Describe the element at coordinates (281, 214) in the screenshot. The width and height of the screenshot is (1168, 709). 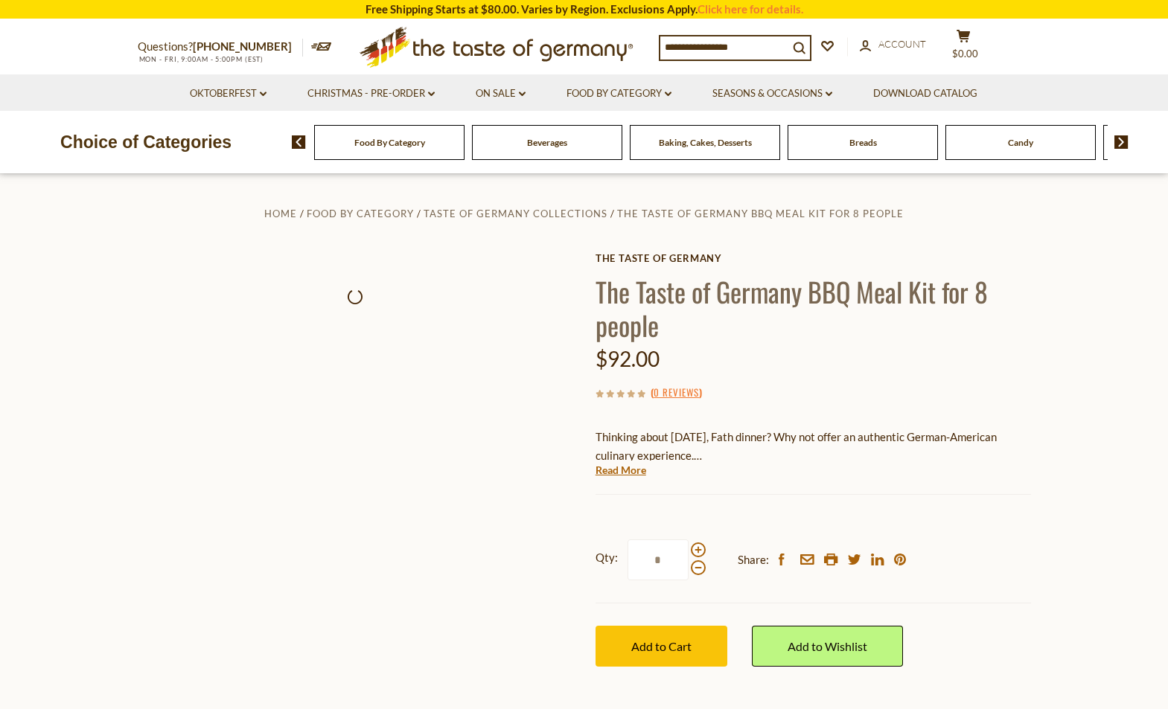
I see `span: Home` at that location.